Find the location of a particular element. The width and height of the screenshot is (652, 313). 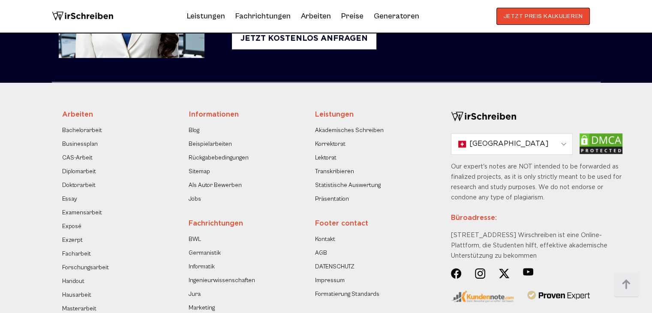

a: Rückgabebedingungen is located at coordinates (219, 158).